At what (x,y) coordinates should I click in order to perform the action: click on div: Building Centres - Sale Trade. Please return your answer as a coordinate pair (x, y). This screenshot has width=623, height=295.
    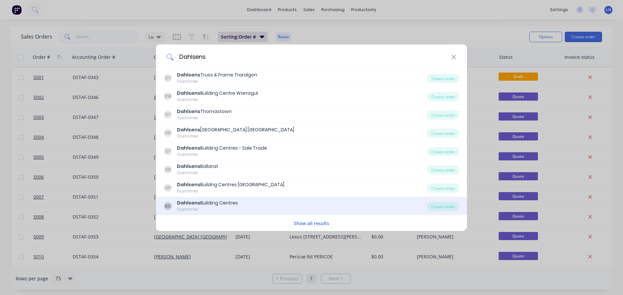
    Looking at the image, I should click on (222, 148).